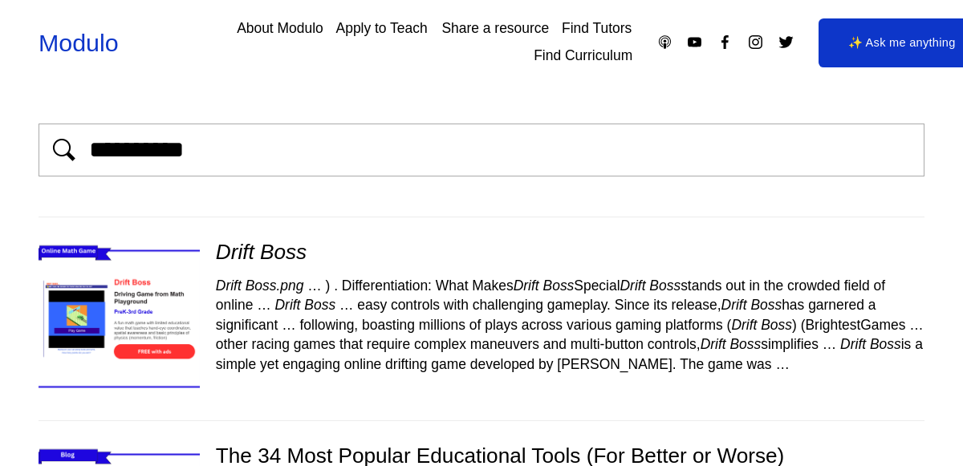  Describe the element at coordinates (665, 42) in the screenshot. I see `a: Apple Podcasts` at that location.